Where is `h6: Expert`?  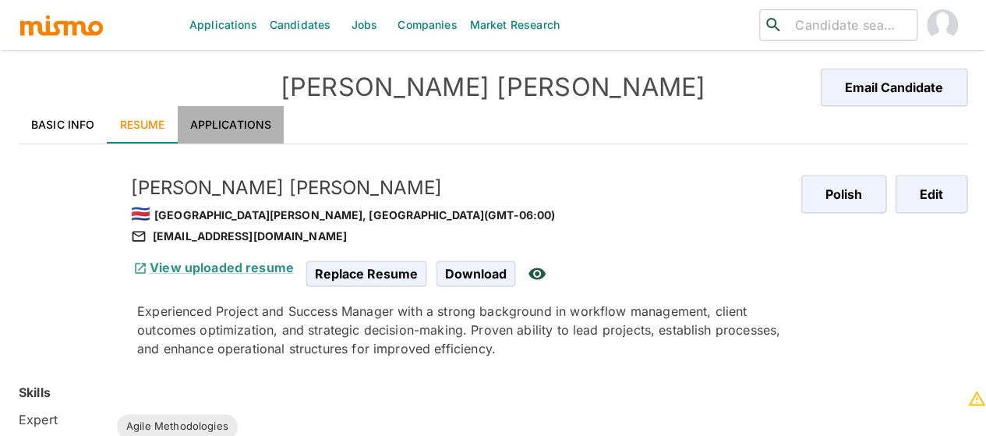
h6: Expert is located at coordinates (62, 420).